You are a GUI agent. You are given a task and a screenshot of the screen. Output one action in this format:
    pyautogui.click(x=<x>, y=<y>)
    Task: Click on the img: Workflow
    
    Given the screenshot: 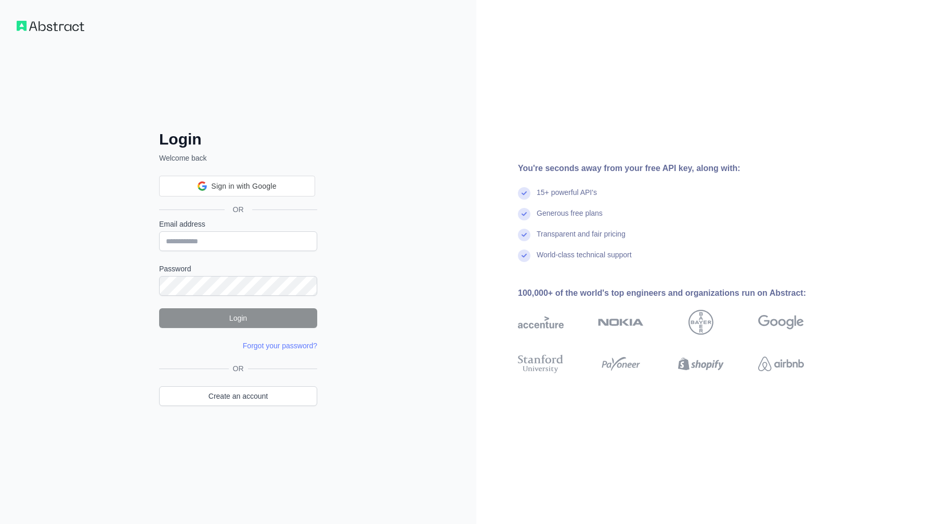 What is the action you would take?
    pyautogui.click(x=50, y=26)
    